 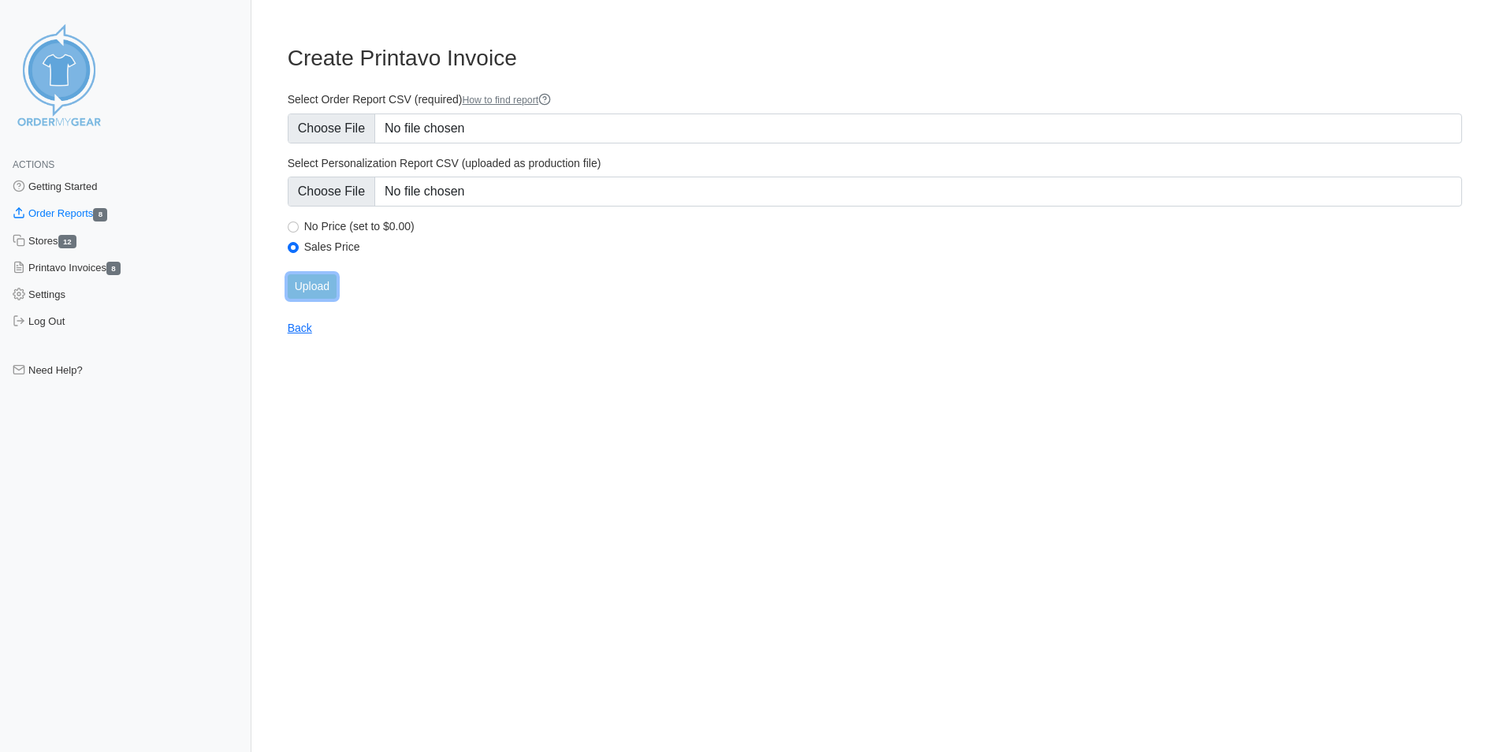 I want to click on label: Sales Price, so click(x=883, y=247).